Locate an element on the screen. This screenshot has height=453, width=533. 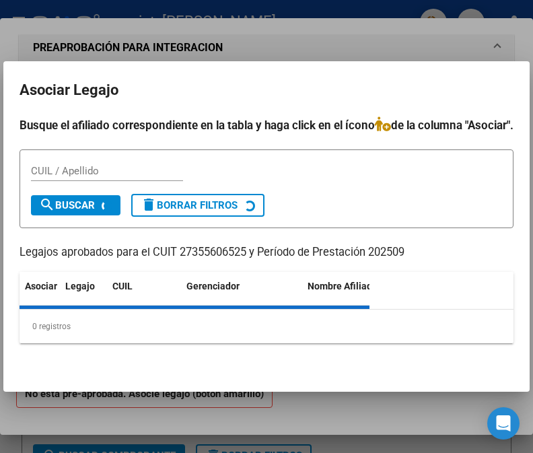
span: CUIL is located at coordinates (122, 286).